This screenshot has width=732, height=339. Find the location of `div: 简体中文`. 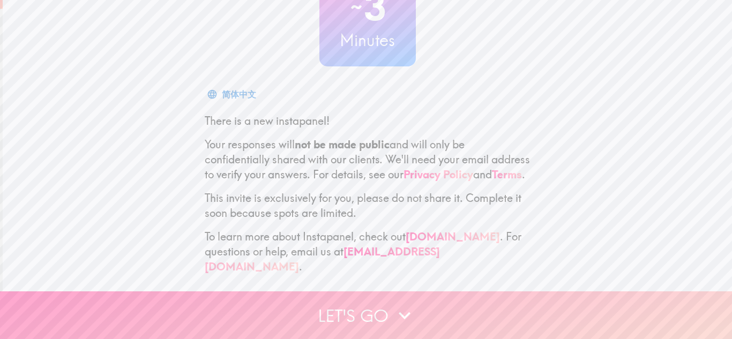

div: 简体中文 is located at coordinates (239, 94).